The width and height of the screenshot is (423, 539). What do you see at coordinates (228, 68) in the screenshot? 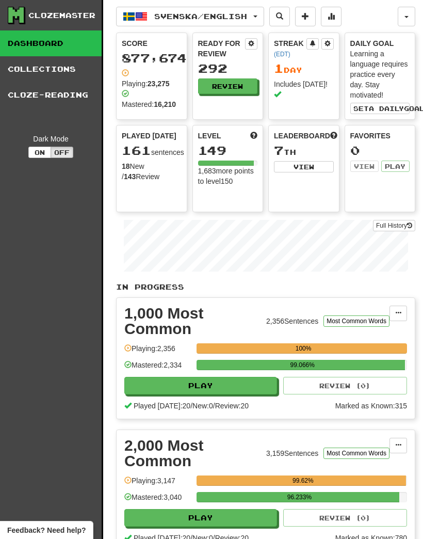
I see `div: 292` at bounding box center [228, 68].